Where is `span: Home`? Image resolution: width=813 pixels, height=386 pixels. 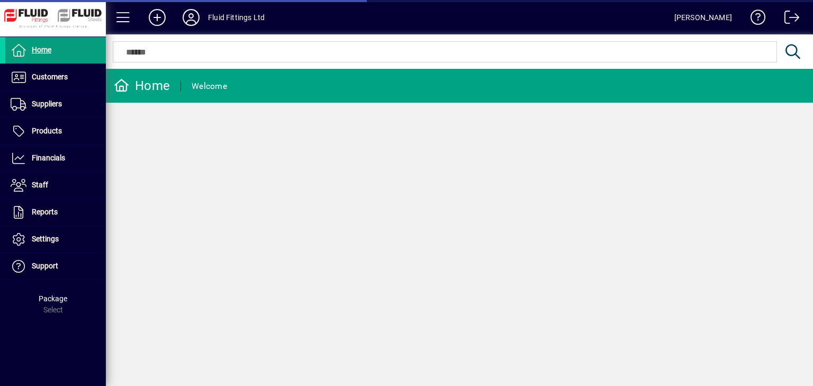 span: Home is located at coordinates (41, 50).